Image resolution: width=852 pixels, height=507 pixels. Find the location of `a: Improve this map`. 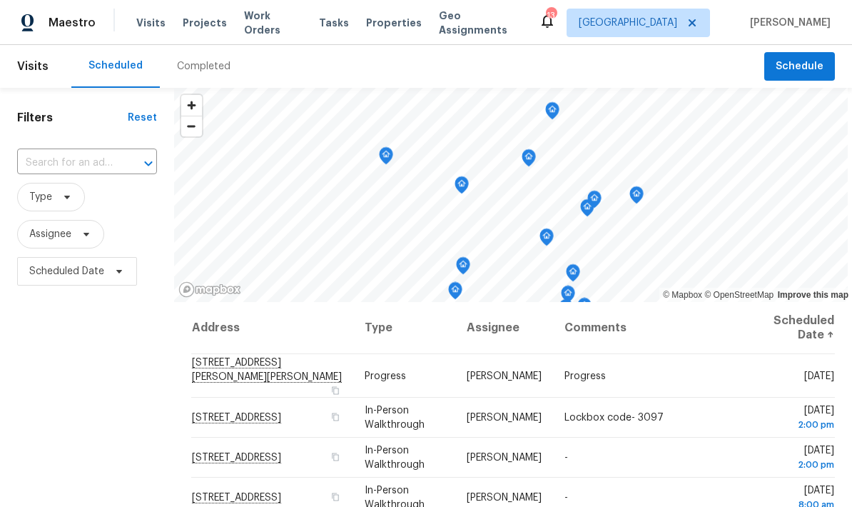

a: Improve this map is located at coordinates (813, 295).